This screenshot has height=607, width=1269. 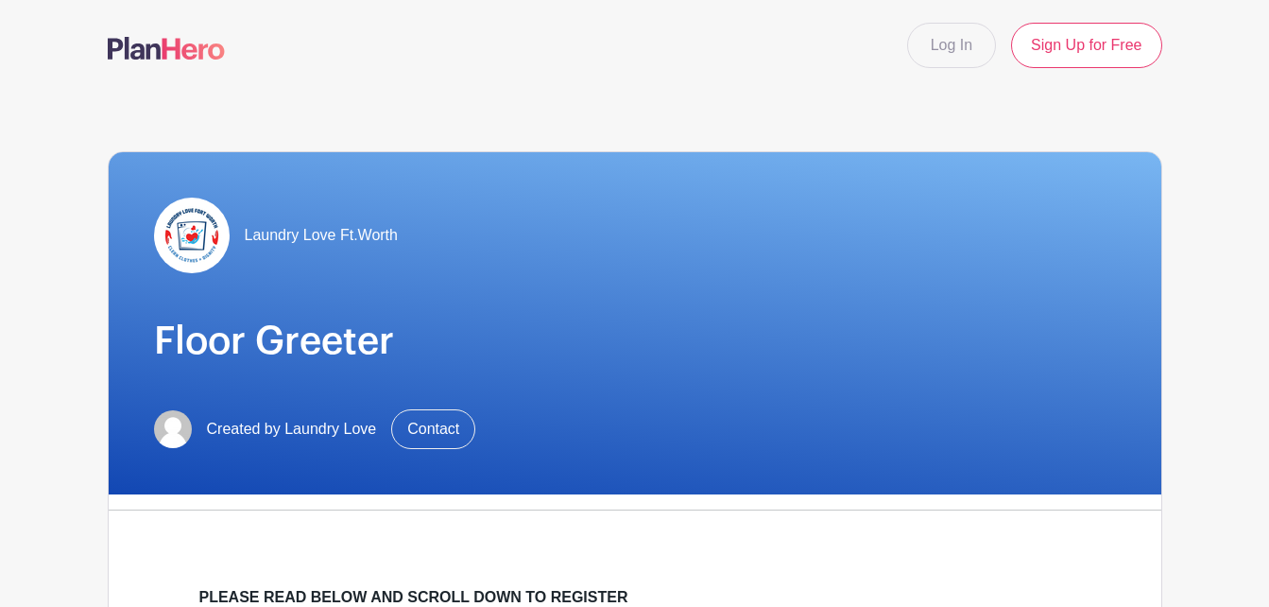 What do you see at coordinates (635, 341) in the screenshot?
I see `h1: Floor Greeter` at bounding box center [635, 341].